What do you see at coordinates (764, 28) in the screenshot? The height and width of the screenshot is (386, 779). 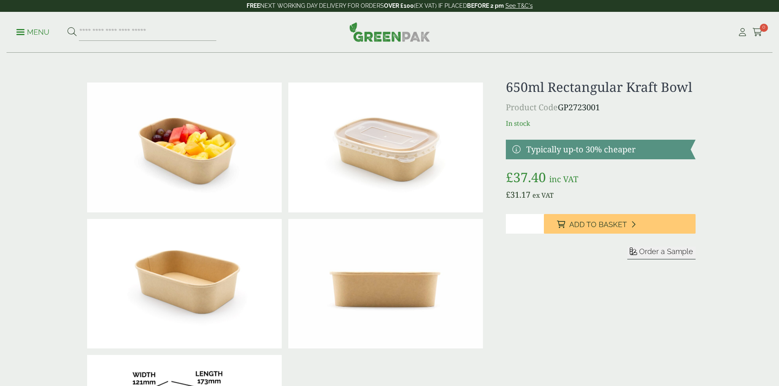 I see `span: 0` at bounding box center [764, 28].